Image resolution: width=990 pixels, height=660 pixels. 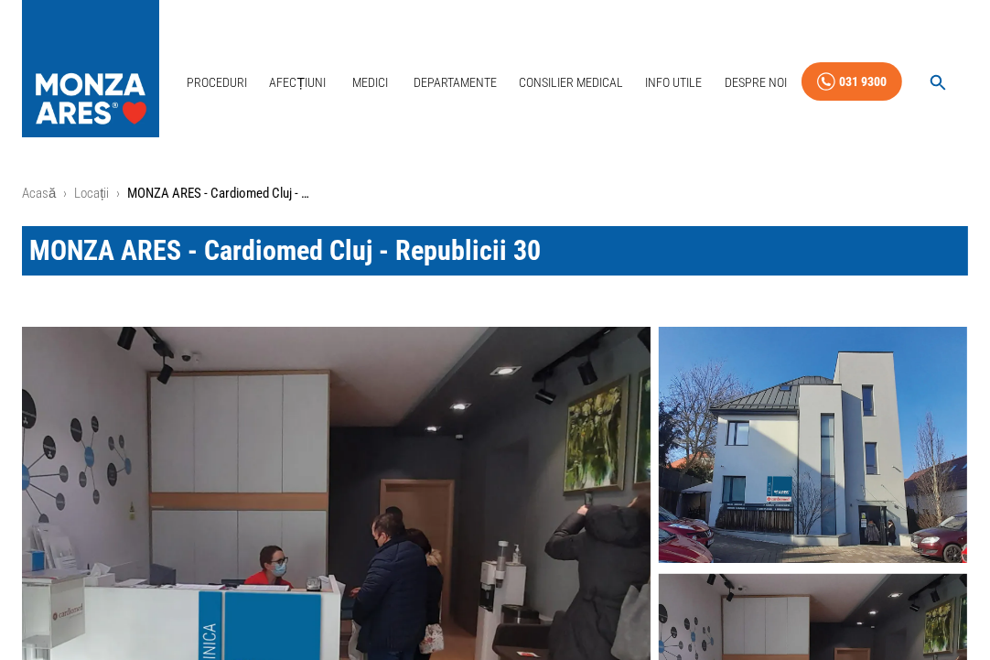 I want to click on a: Despre Noi, so click(x=756, y=82).